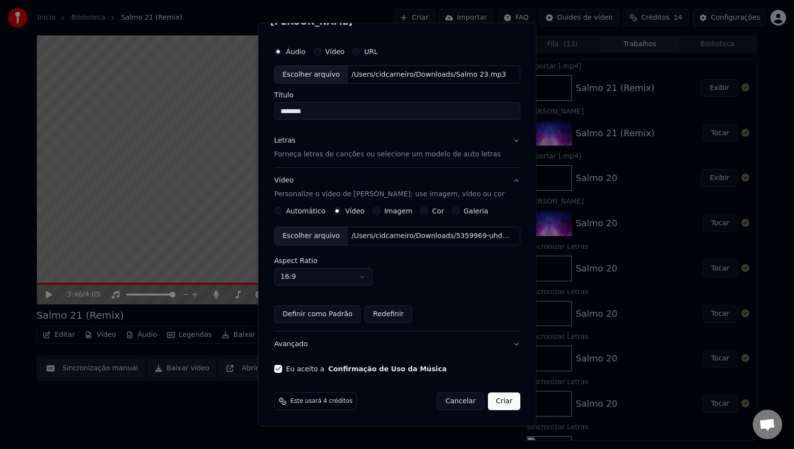 This screenshot has width=794, height=449. Describe the element at coordinates (476, 211) in the screenshot. I see `label: Galeria` at that location.